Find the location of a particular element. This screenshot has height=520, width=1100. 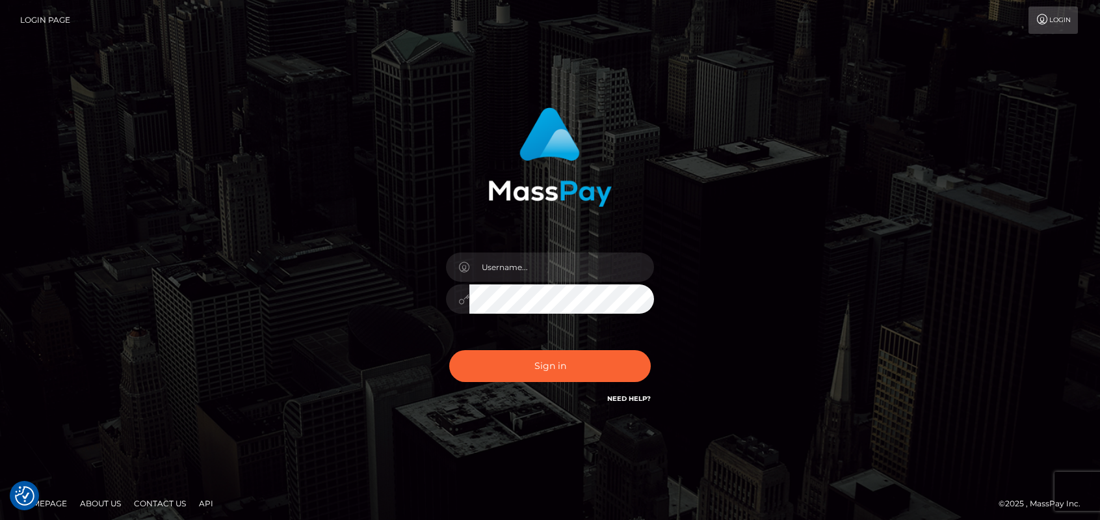

a: Login Page is located at coordinates (45, 20).